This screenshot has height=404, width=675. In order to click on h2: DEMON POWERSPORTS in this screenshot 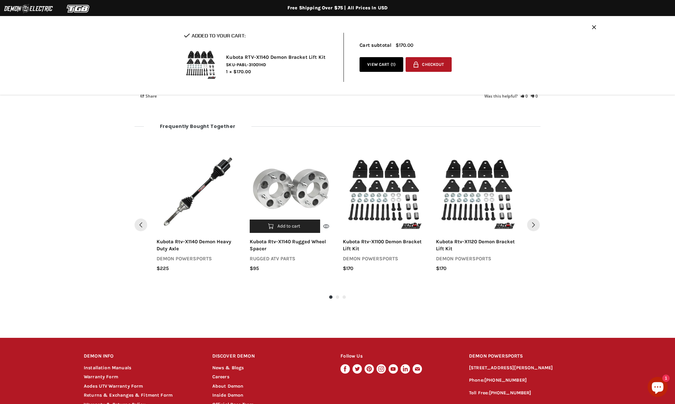, I will do `click(530, 356)`.